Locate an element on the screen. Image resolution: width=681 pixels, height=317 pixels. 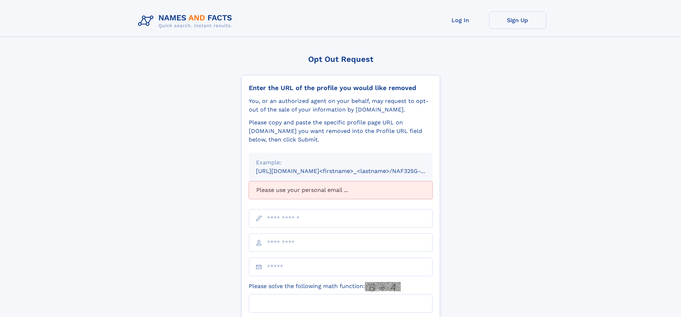
div: Enter the URL of the profile you would like removed is located at coordinates (341, 88).